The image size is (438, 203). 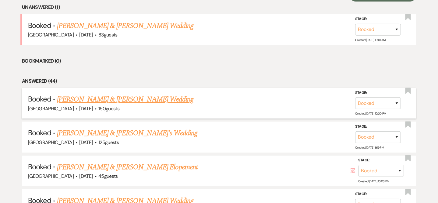 I want to click on span: 150 guests, so click(x=109, y=109).